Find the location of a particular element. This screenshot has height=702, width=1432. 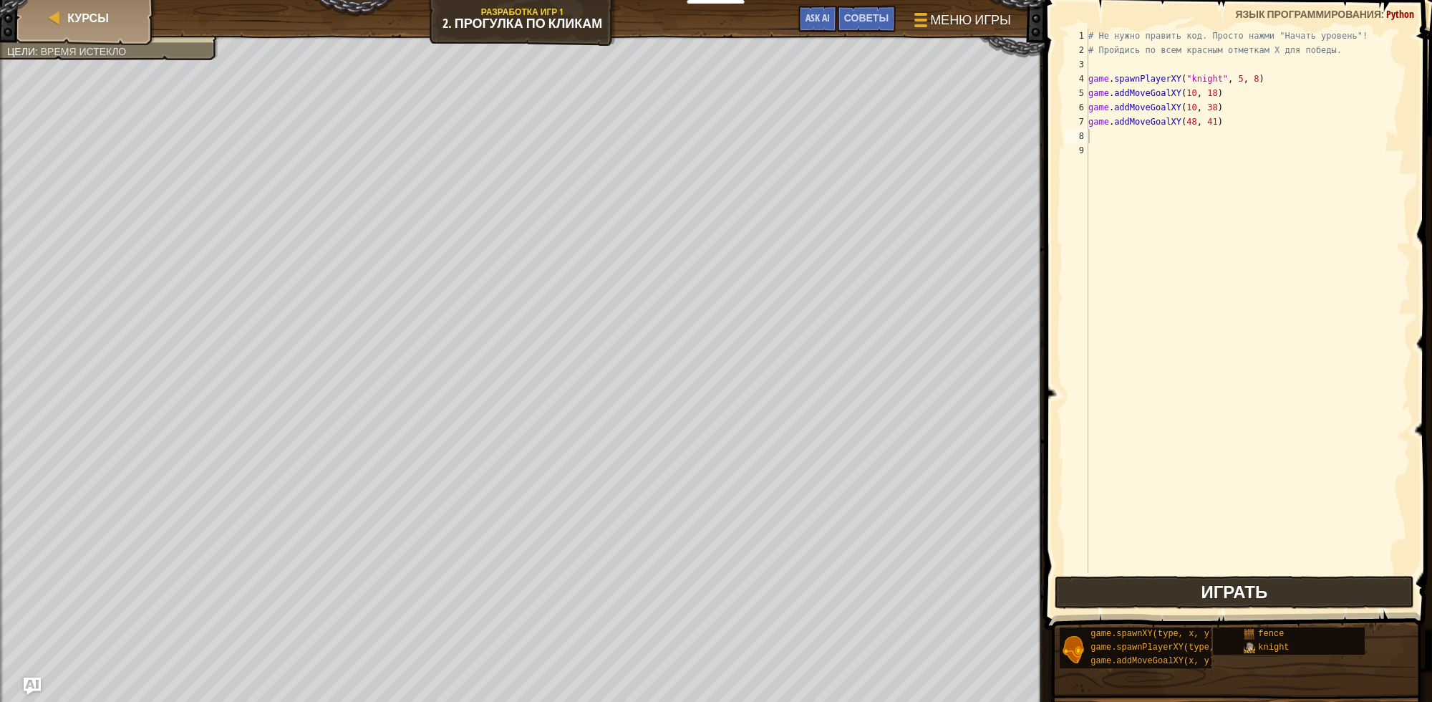

span: Меню игры is located at coordinates (970, 20).